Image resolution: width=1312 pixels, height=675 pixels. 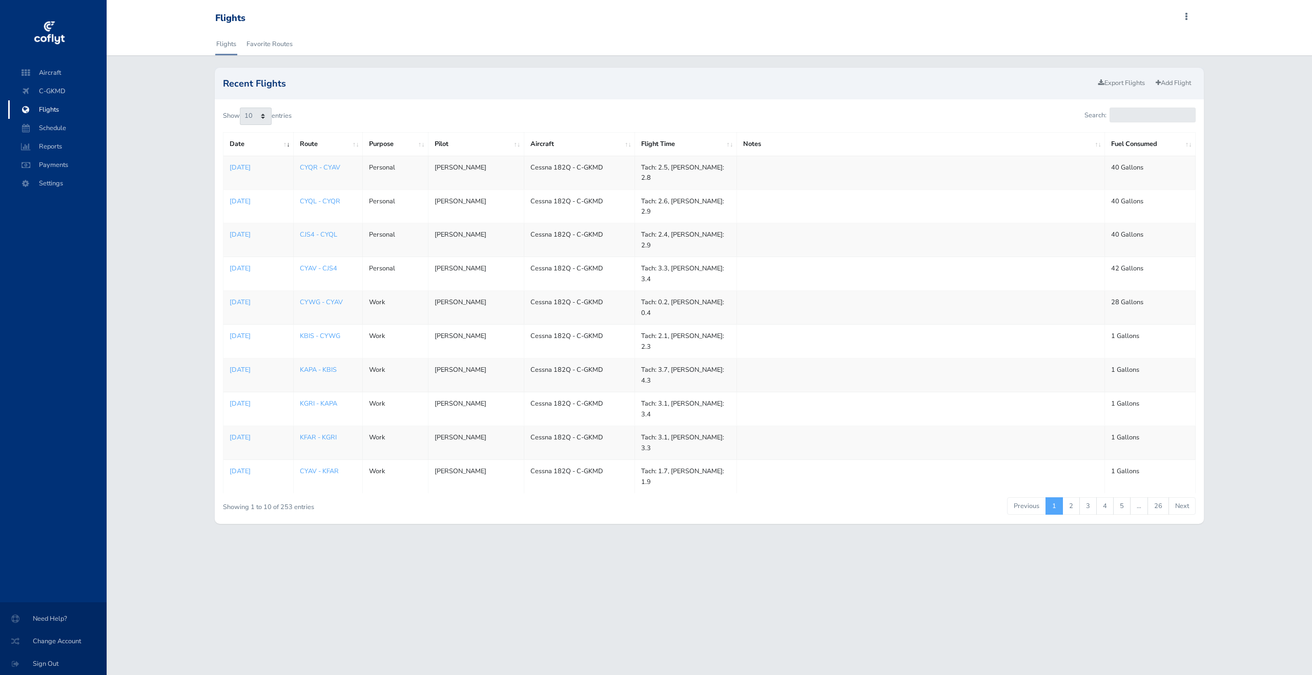 I want to click on div: Flights, so click(x=230, y=18).